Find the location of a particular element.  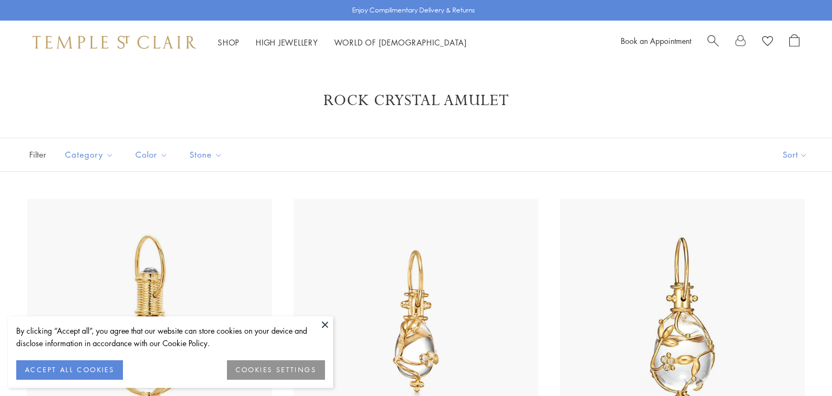

button: ACCEPT ALL COOKIES is located at coordinates (69, 370).